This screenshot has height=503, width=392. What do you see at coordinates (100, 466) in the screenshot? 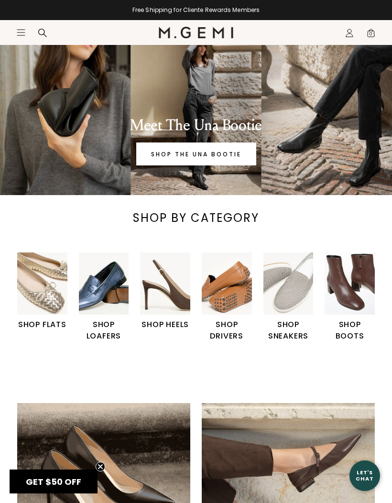
I see `button: Close teaser` at bounding box center [100, 466].